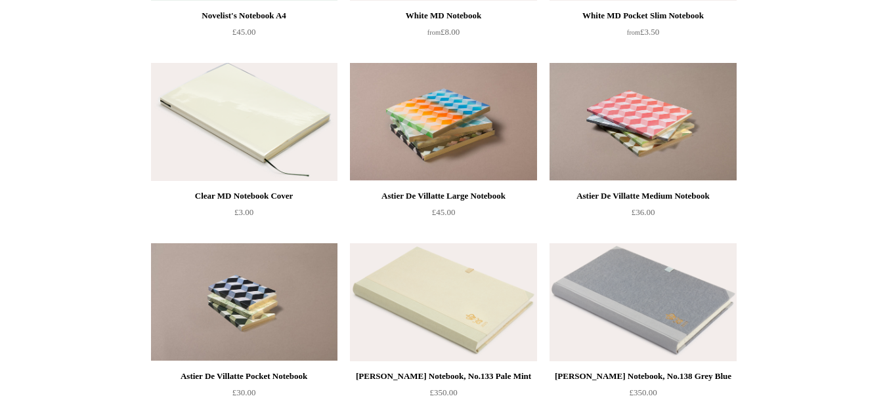  Describe the element at coordinates (443, 196) in the screenshot. I see `div: Astier De Villatte Large Notebook` at that location.